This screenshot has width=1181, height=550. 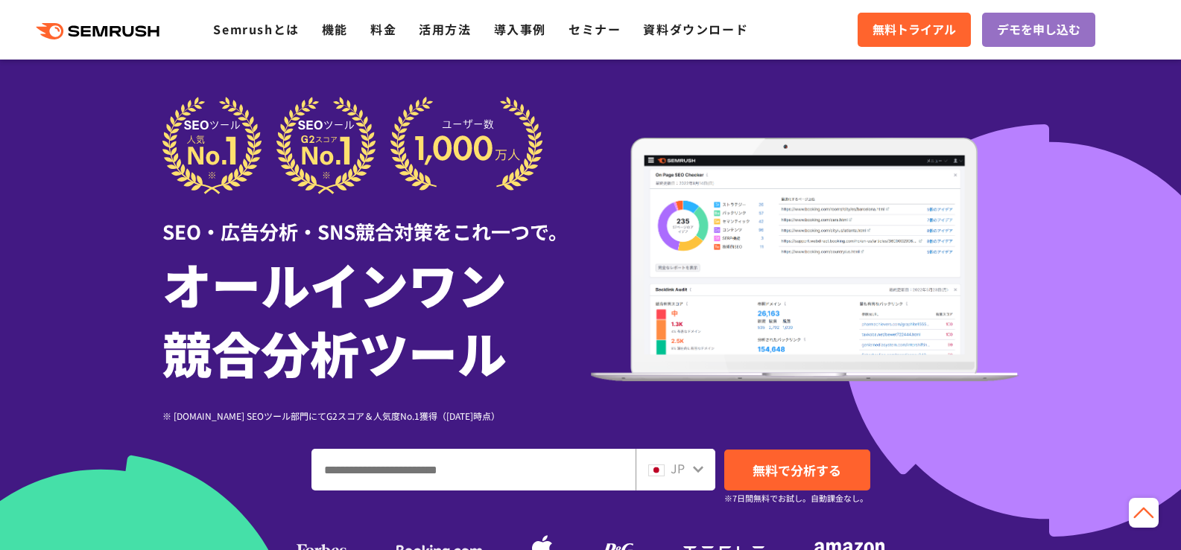 I want to click on span: JP, so click(x=677, y=469).